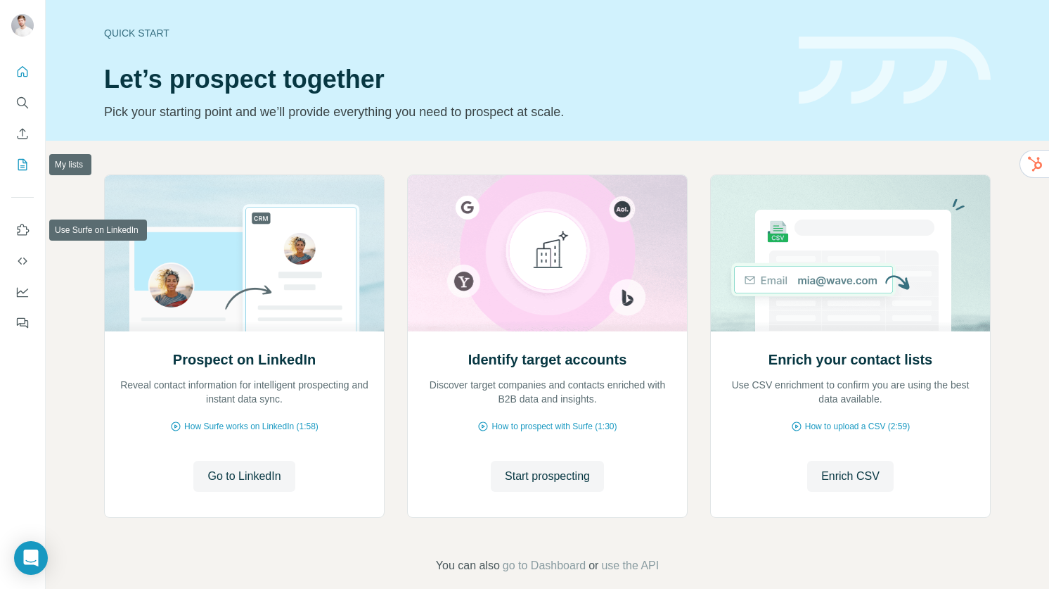  What do you see at coordinates (244, 476) in the screenshot?
I see `span: Go to LinkedIn` at bounding box center [244, 476].